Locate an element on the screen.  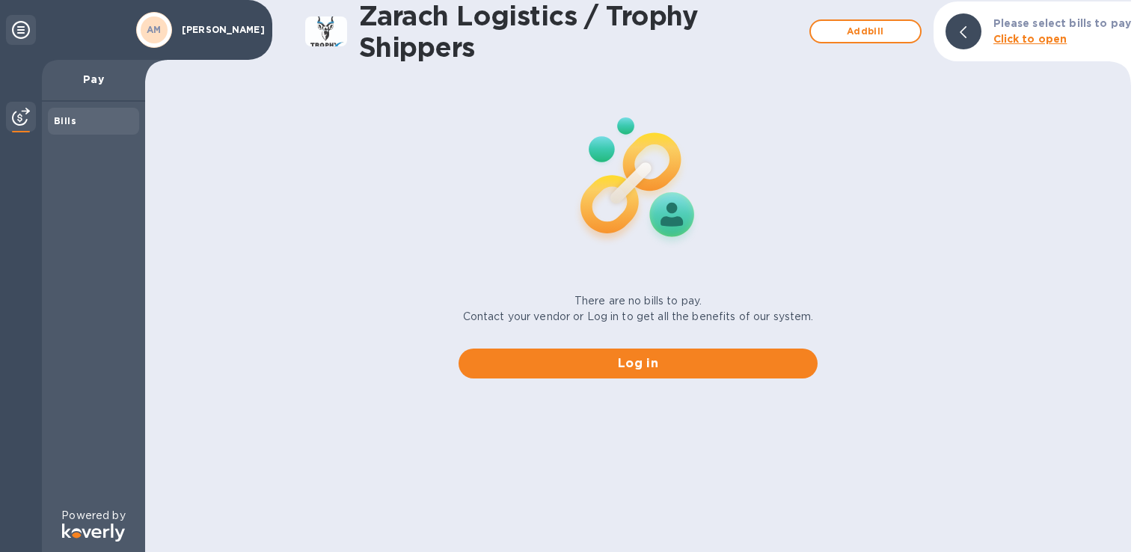
button: Addbill is located at coordinates (865, 31).